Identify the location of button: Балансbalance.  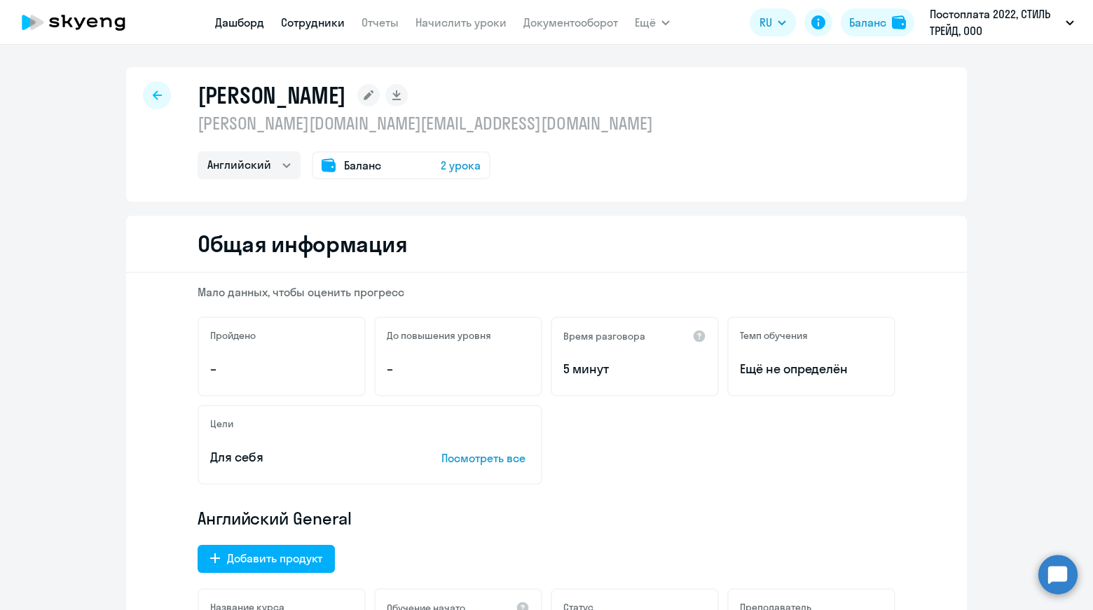
(877, 22).